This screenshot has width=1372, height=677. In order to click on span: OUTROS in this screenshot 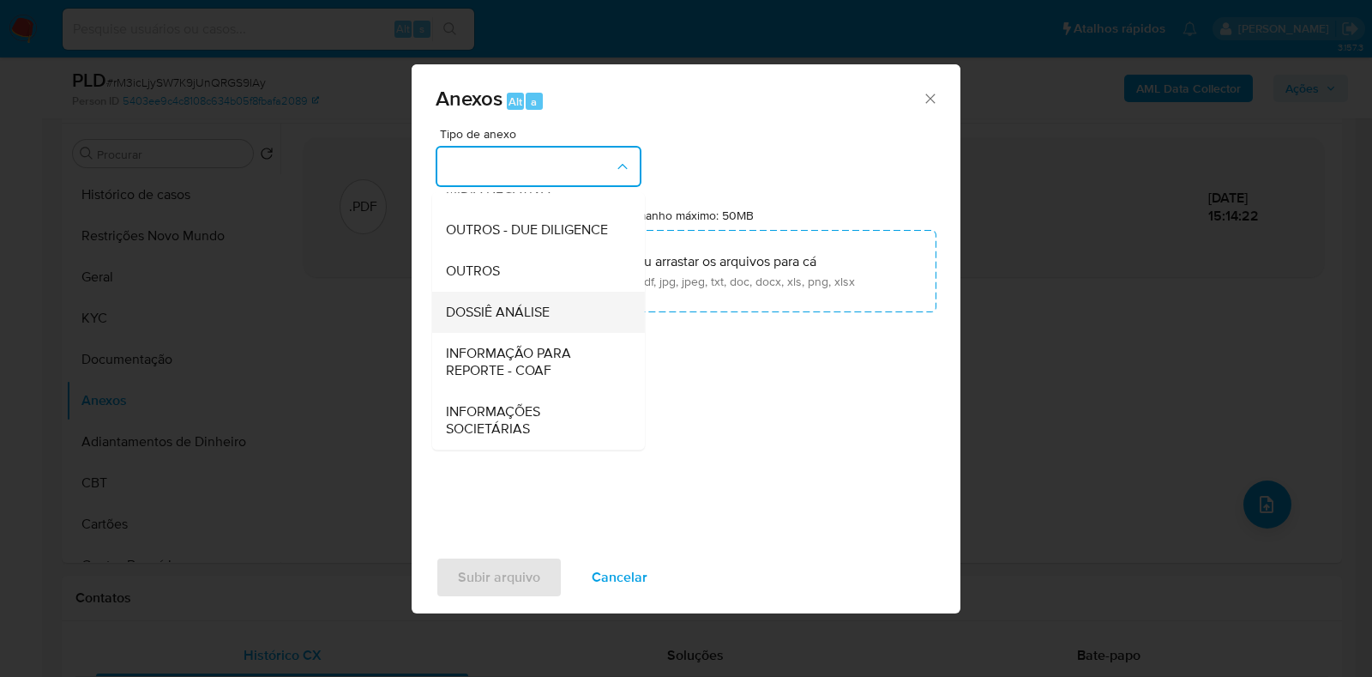, I will do `click(472, 271)`.